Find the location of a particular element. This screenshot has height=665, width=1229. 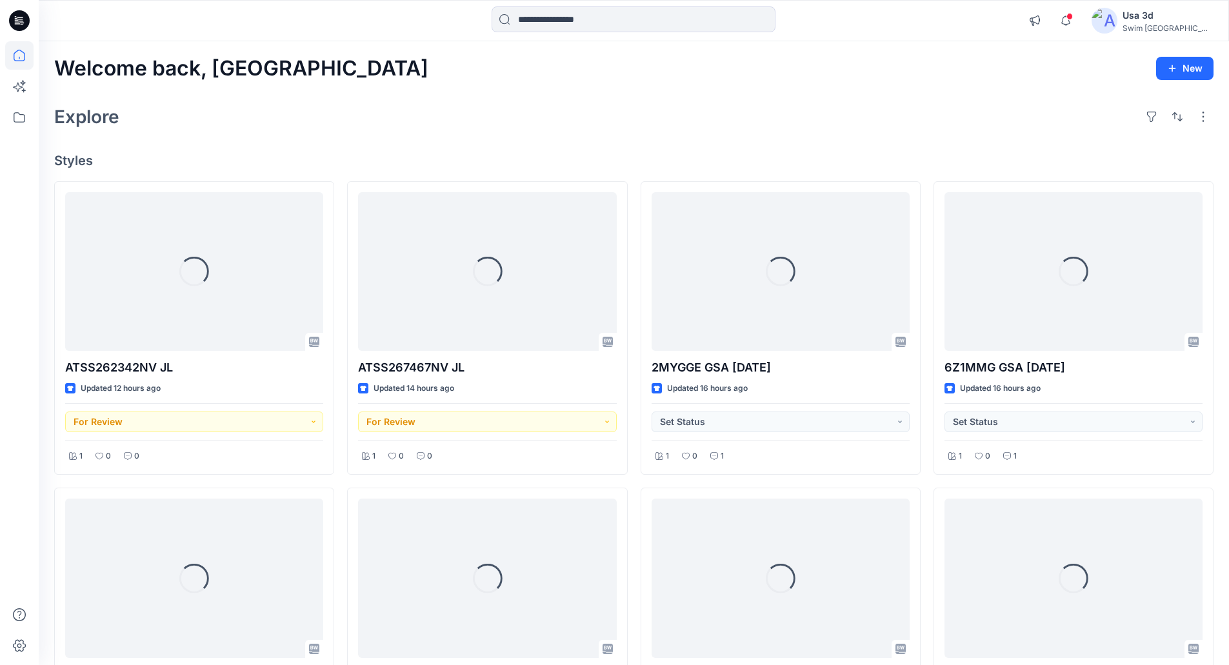

p: ATSS267467NV JL is located at coordinates (487, 368).